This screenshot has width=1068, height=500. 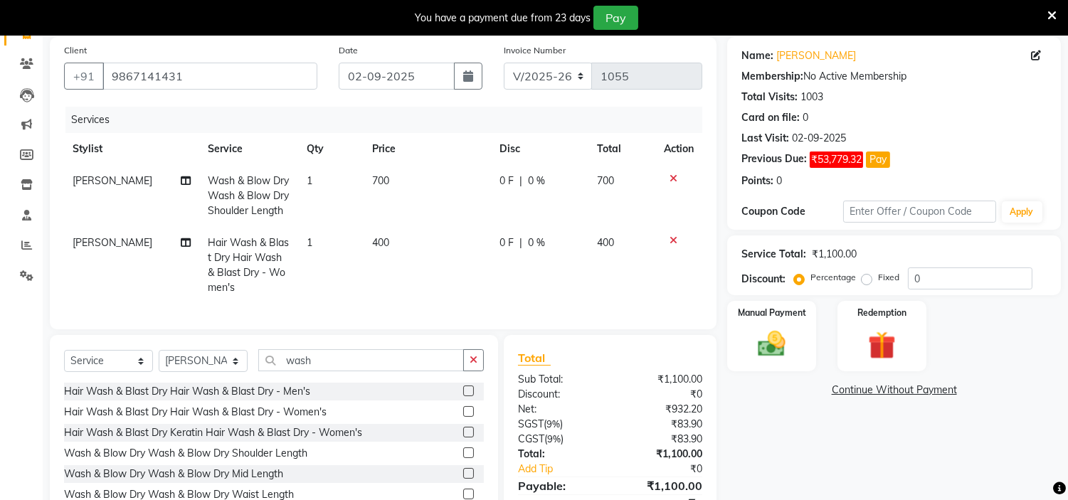 What do you see at coordinates (213, 433) in the screenshot?
I see `div: Hair Wash & Blast Dry Keratin Hair Wash & Blast Dry - Women's` at bounding box center [213, 433].